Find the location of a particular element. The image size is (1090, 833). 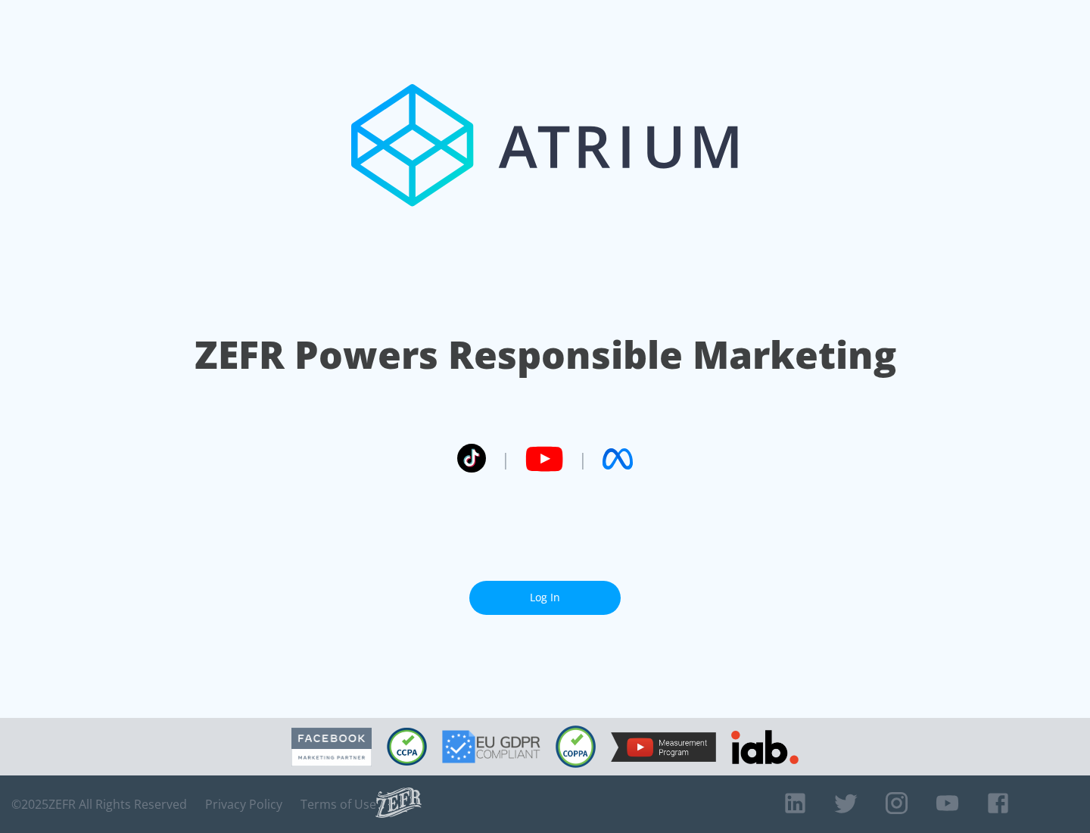

img: GDPR Compliant is located at coordinates (491, 746).